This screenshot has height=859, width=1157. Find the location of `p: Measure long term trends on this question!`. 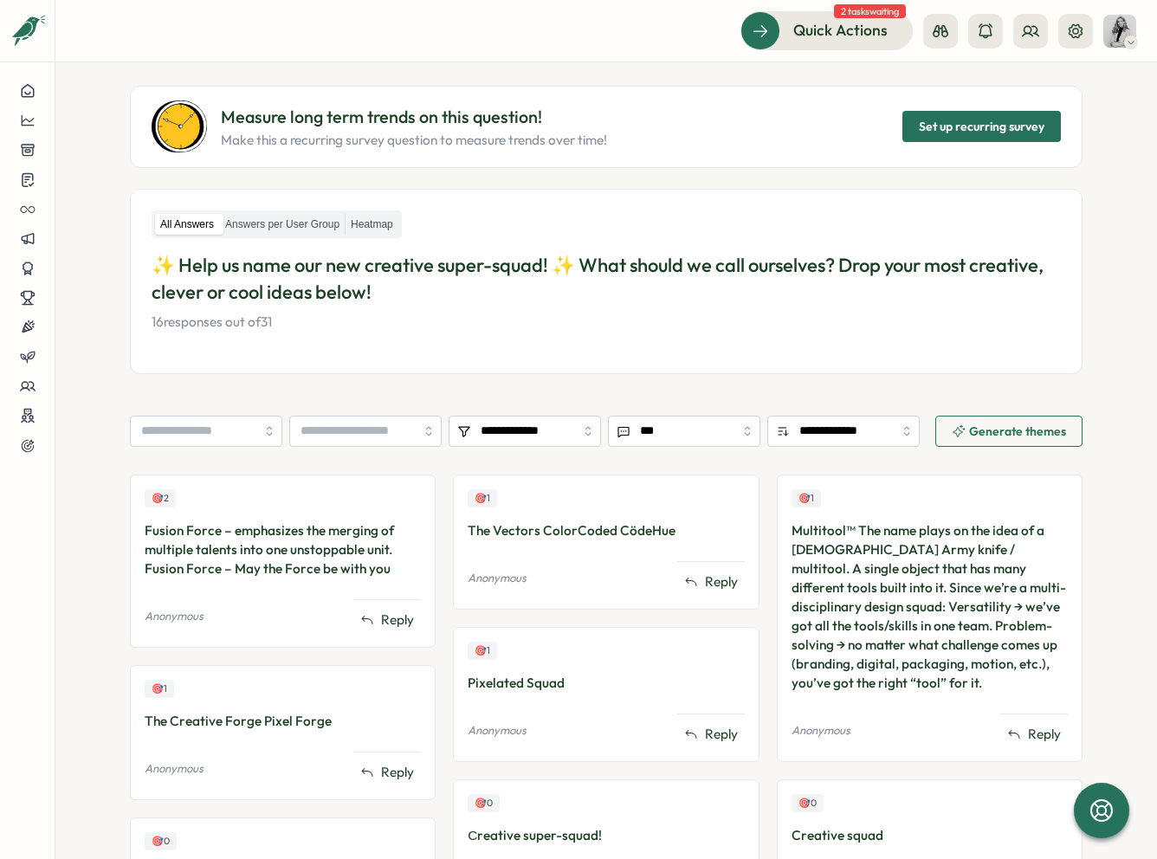

p: Measure long term trends on this question! is located at coordinates (414, 117).